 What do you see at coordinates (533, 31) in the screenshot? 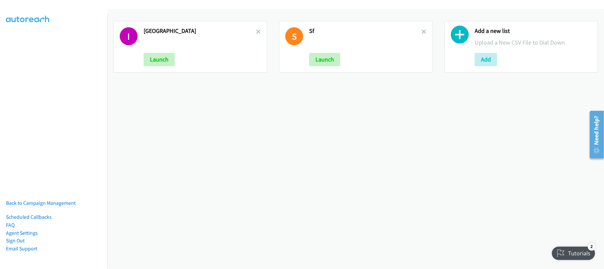
I see `h2: Add a new list` at bounding box center [533, 31].